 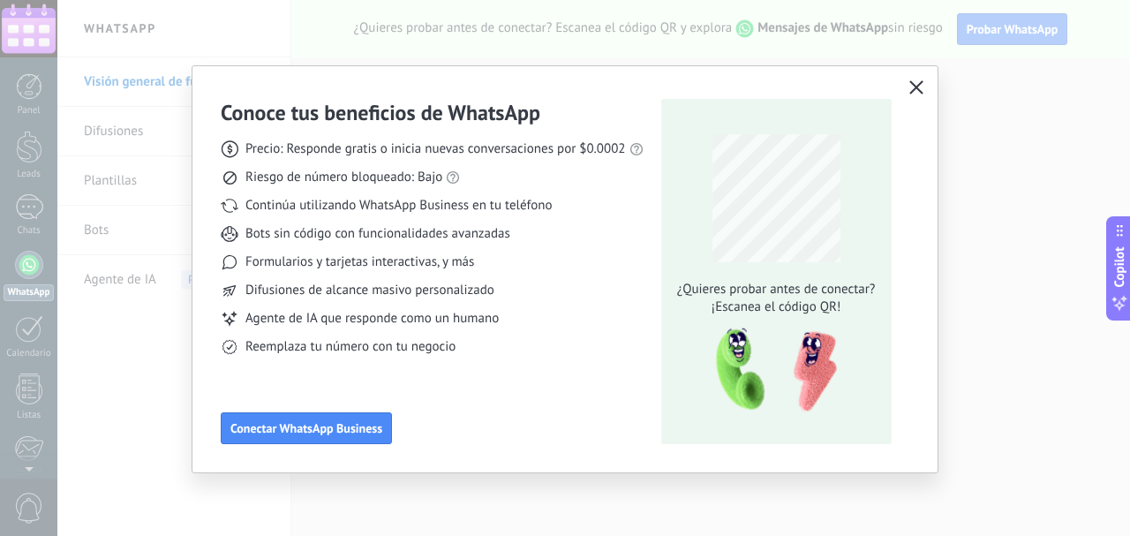 What do you see at coordinates (359, 262) in the screenshot?
I see `span: Formularios y tarjetas interactivas, y más` at bounding box center [359, 262].